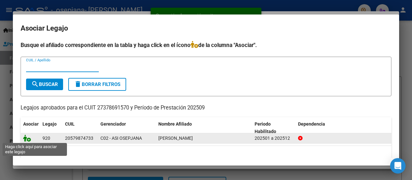 This screenshot has height=180, width=412. What do you see at coordinates (70, 124) in the screenshot?
I see `span: CUIL` at bounding box center [70, 124].